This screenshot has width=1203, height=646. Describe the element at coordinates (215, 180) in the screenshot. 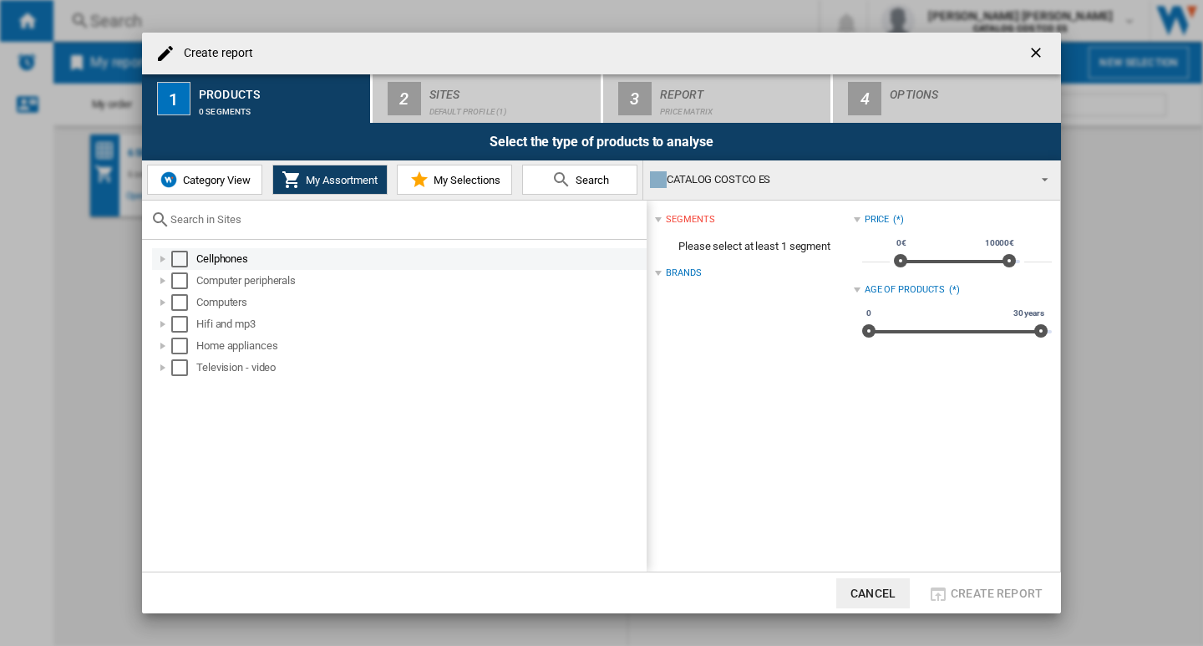

I see `span: Category View` at that location.